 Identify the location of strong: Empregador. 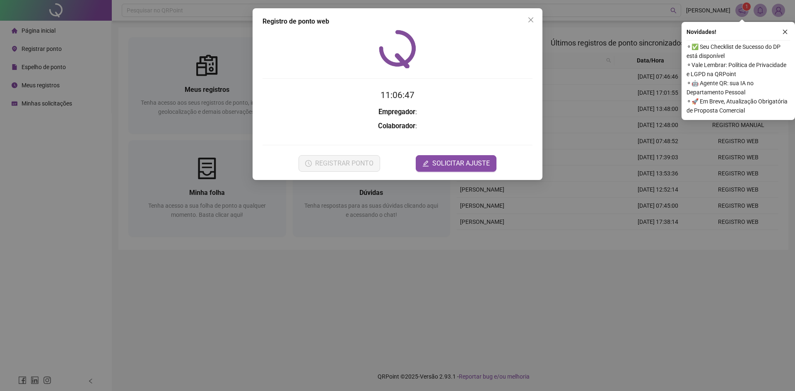
(397, 112).